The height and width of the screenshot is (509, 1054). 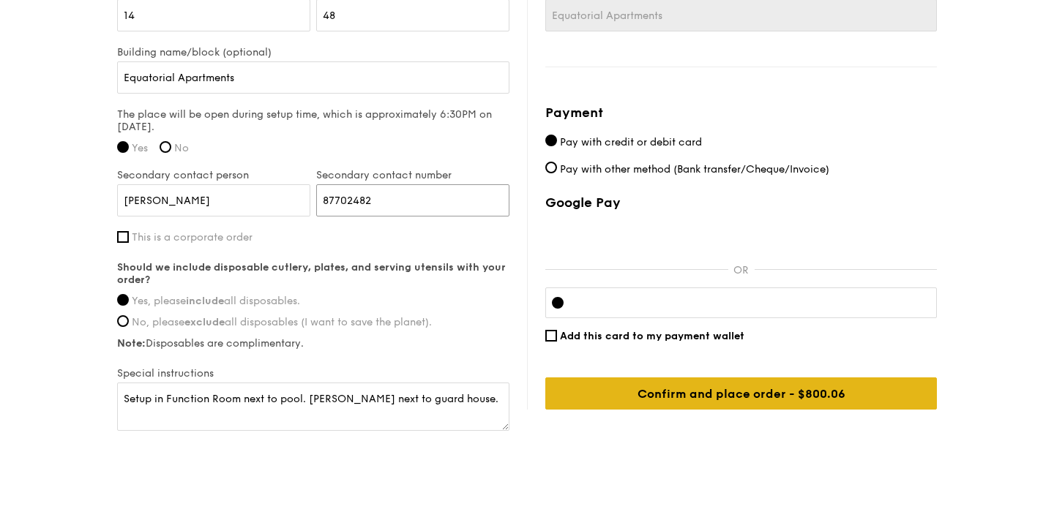 What do you see at coordinates (652, 336) in the screenshot?
I see `span: Add this card to my payment wallet` at bounding box center [652, 336].